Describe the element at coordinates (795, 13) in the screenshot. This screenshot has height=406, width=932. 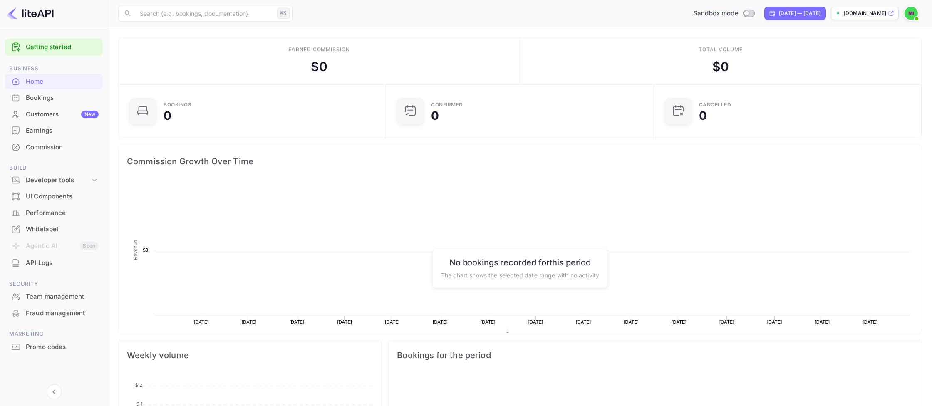
I see `div: Click to change the date range period` at that location.